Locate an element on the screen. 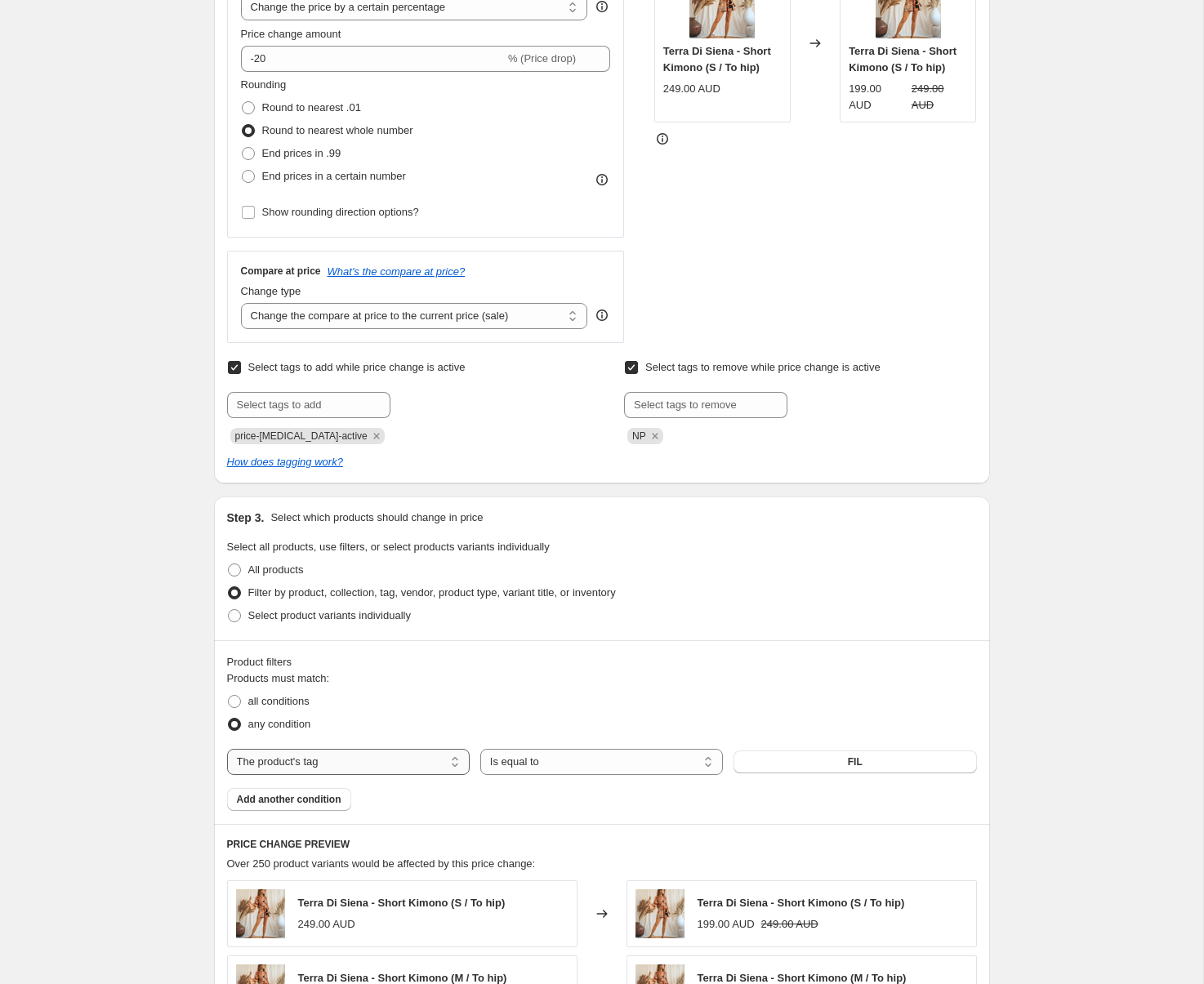  span: Select product variants individually is located at coordinates (329, 615).